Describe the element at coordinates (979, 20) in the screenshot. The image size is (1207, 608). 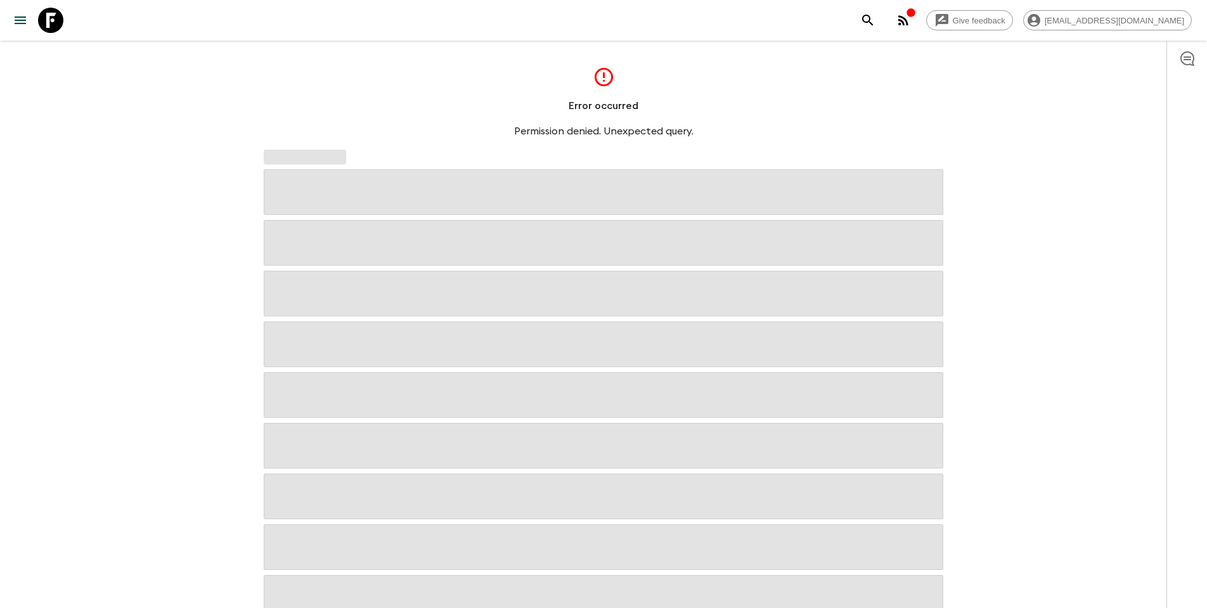
I see `span: Give feedback` at that location.